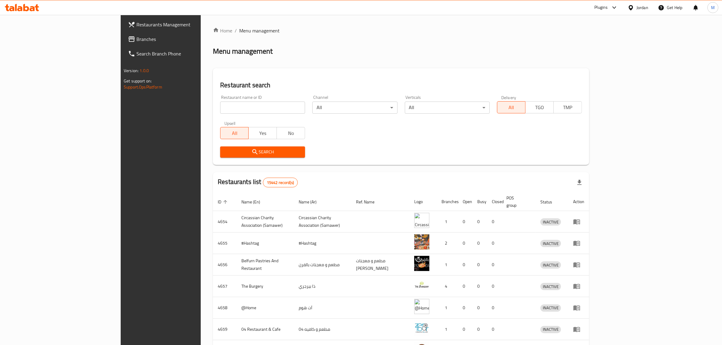 The width and height of the screenshot is (722, 345). I want to click on button: TGO, so click(539, 107).